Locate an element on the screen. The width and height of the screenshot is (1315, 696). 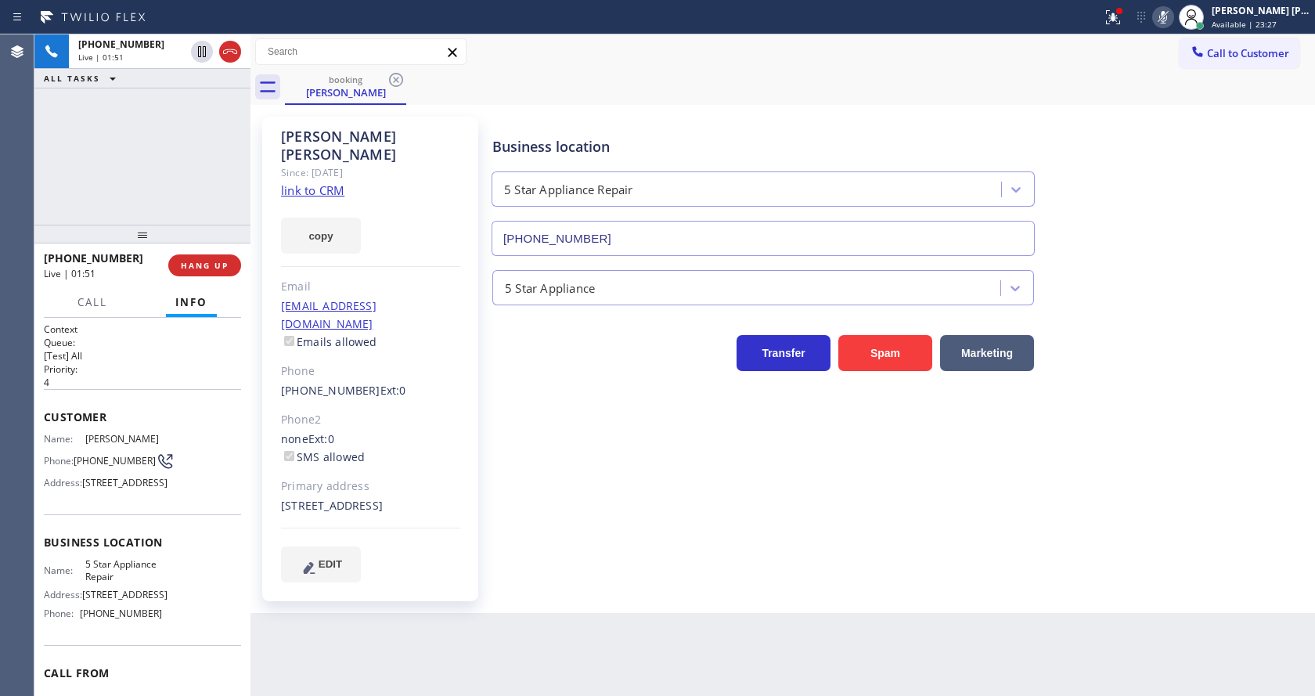
p: [Test] All is located at coordinates (142, 355).